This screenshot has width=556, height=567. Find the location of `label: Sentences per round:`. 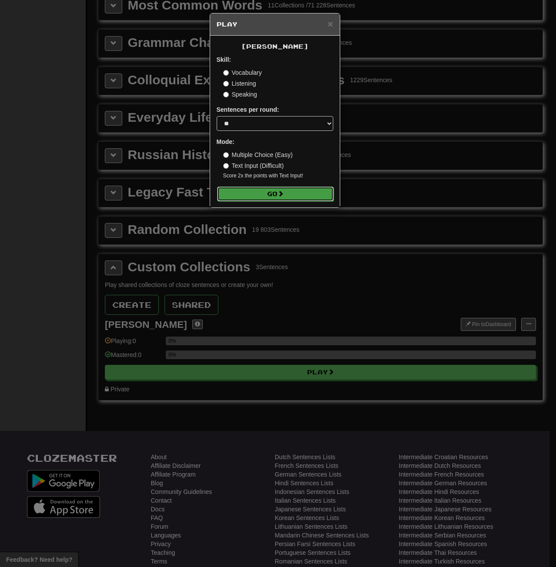

label: Sentences per round: is located at coordinates (248, 110).